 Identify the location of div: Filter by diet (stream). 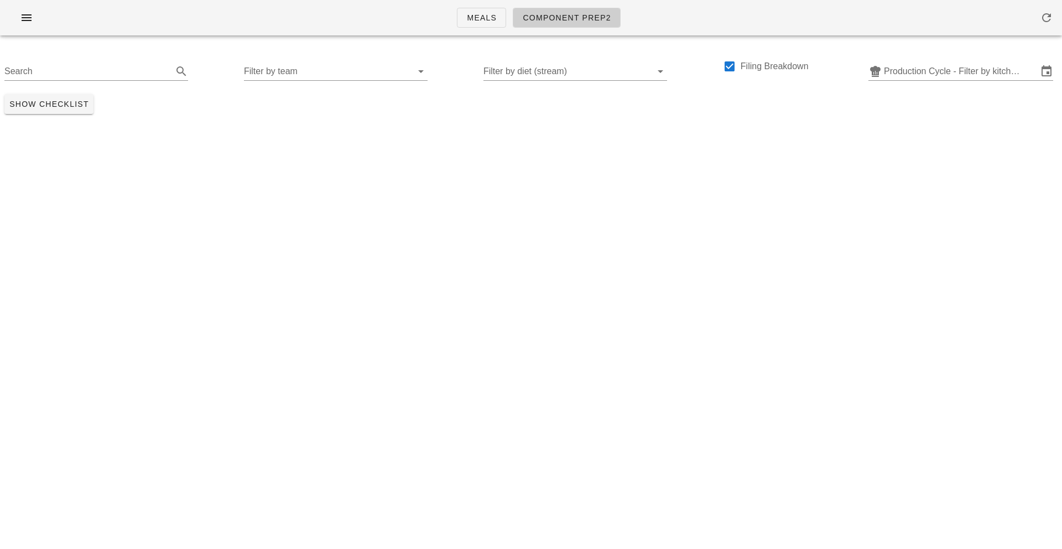
(575, 71).